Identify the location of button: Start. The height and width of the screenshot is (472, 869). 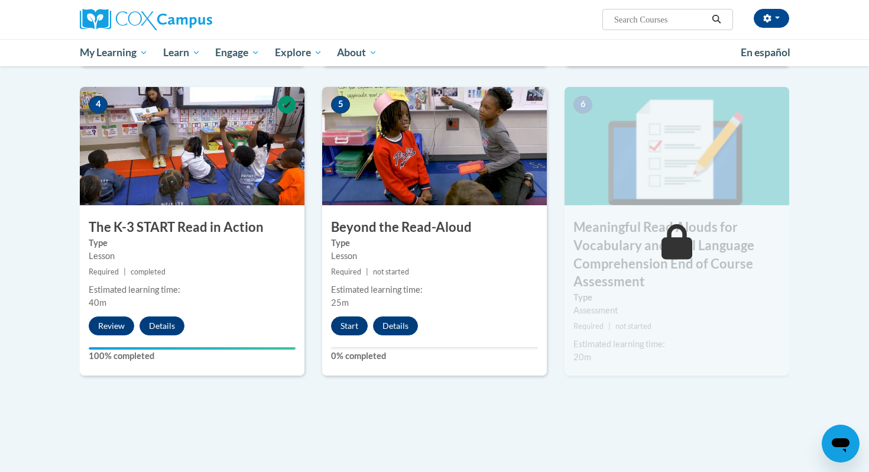
(350, 326).